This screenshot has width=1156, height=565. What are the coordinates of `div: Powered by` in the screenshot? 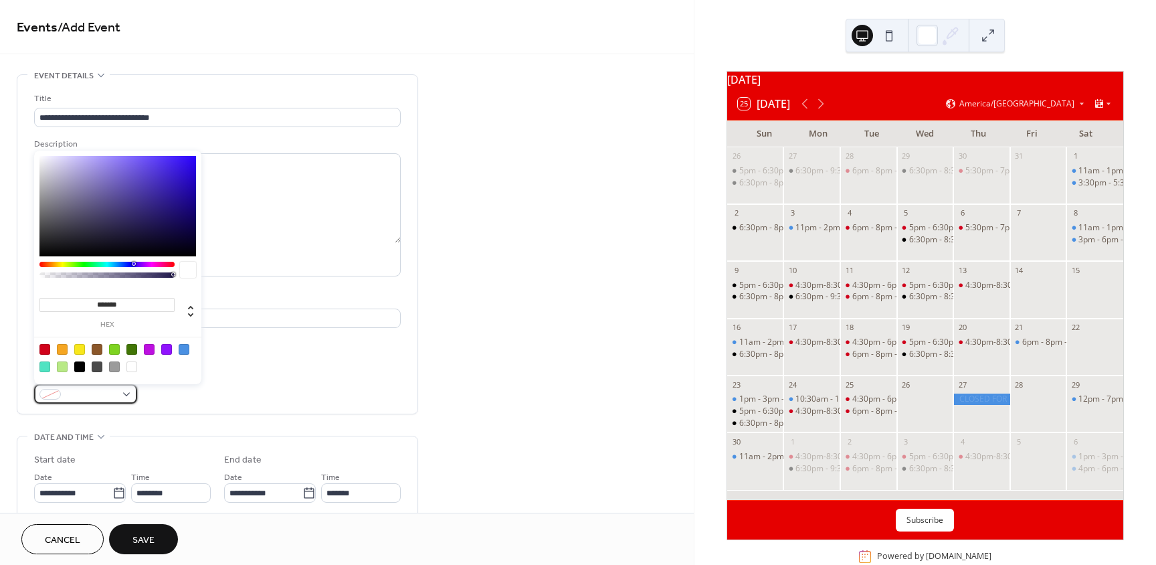 It's located at (934, 556).